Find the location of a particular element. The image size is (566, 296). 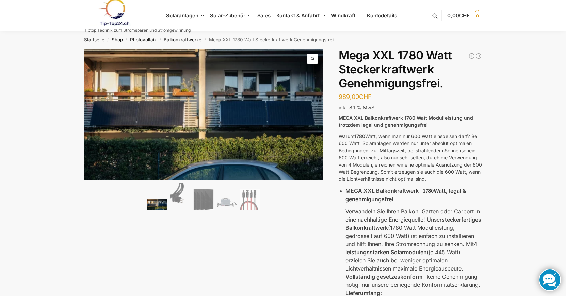

a: Sales is located at coordinates (264, 16).